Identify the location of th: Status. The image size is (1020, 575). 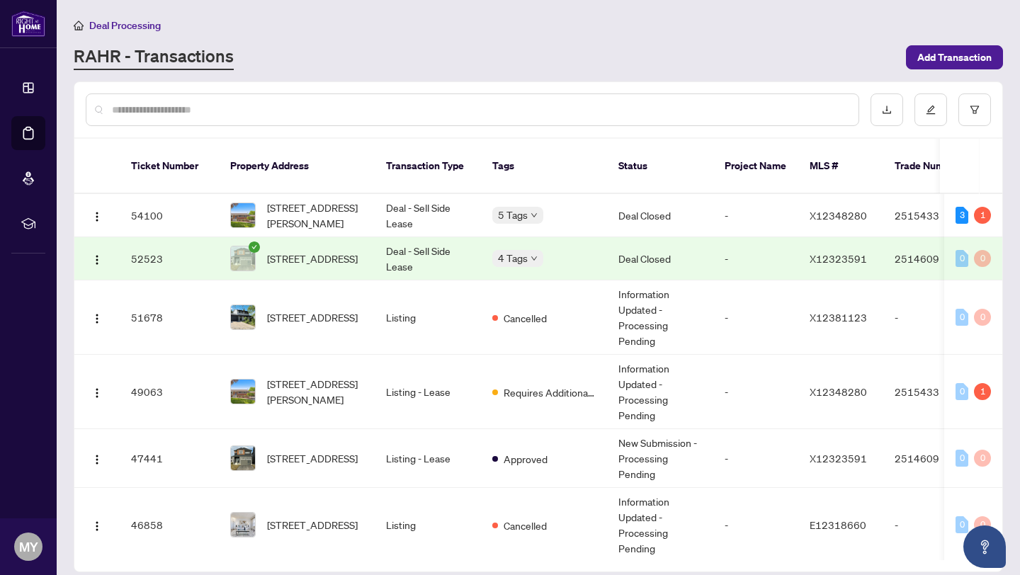
(660, 166).